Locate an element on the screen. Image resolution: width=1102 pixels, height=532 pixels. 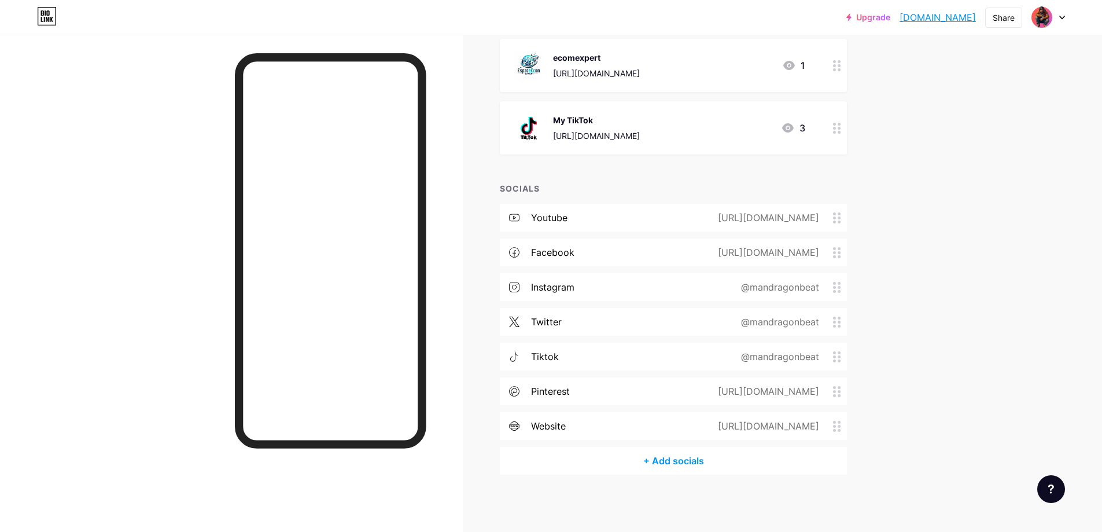
div: + Add socials is located at coordinates (673, 461).